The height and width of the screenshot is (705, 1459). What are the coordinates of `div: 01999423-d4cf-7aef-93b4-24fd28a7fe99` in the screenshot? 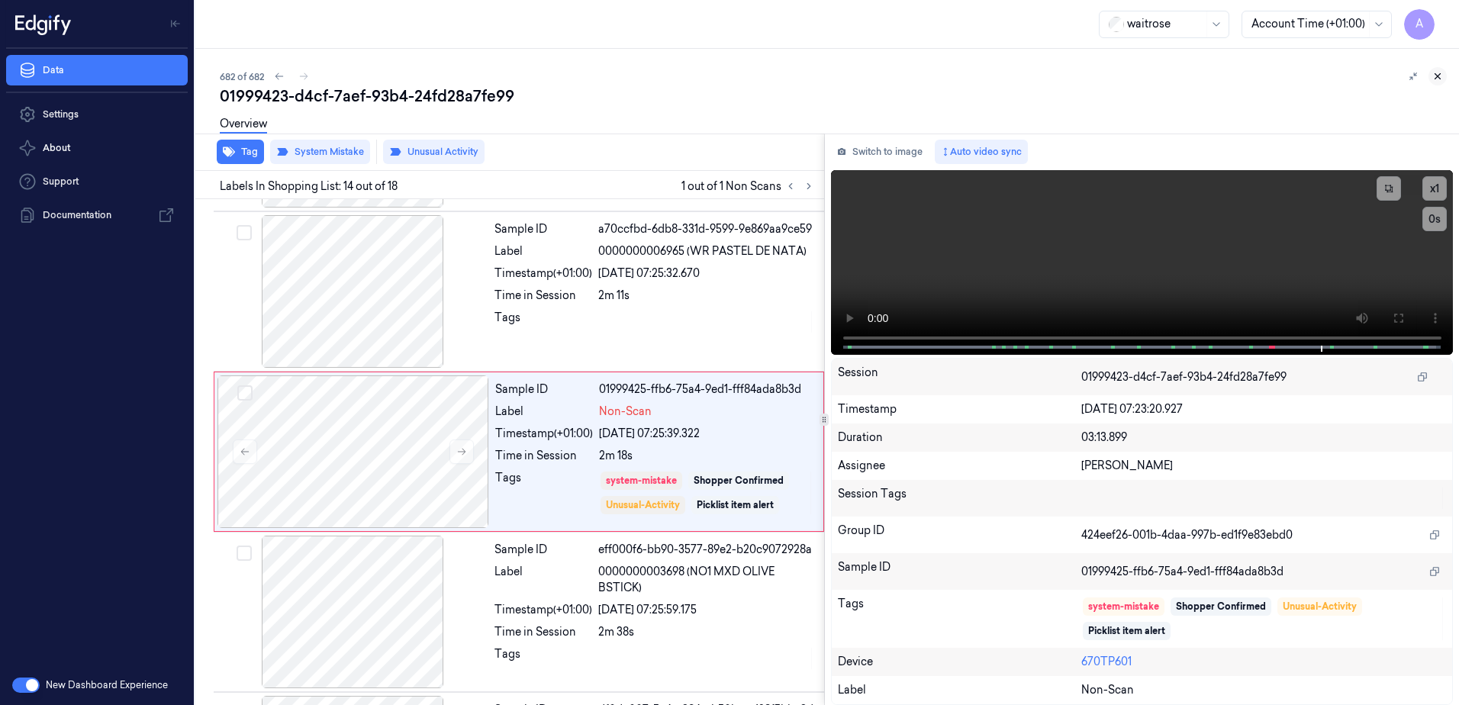 It's located at (833, 96).